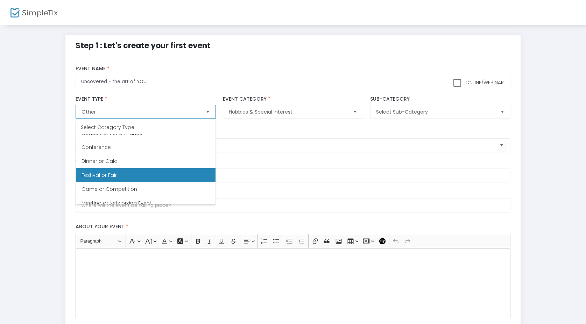 This screenshot has height=324, width=586. What do you see at coordinates (440, 99) in the screenshot?
I see `label: Sub-Category` at bounding box center [440, 99].